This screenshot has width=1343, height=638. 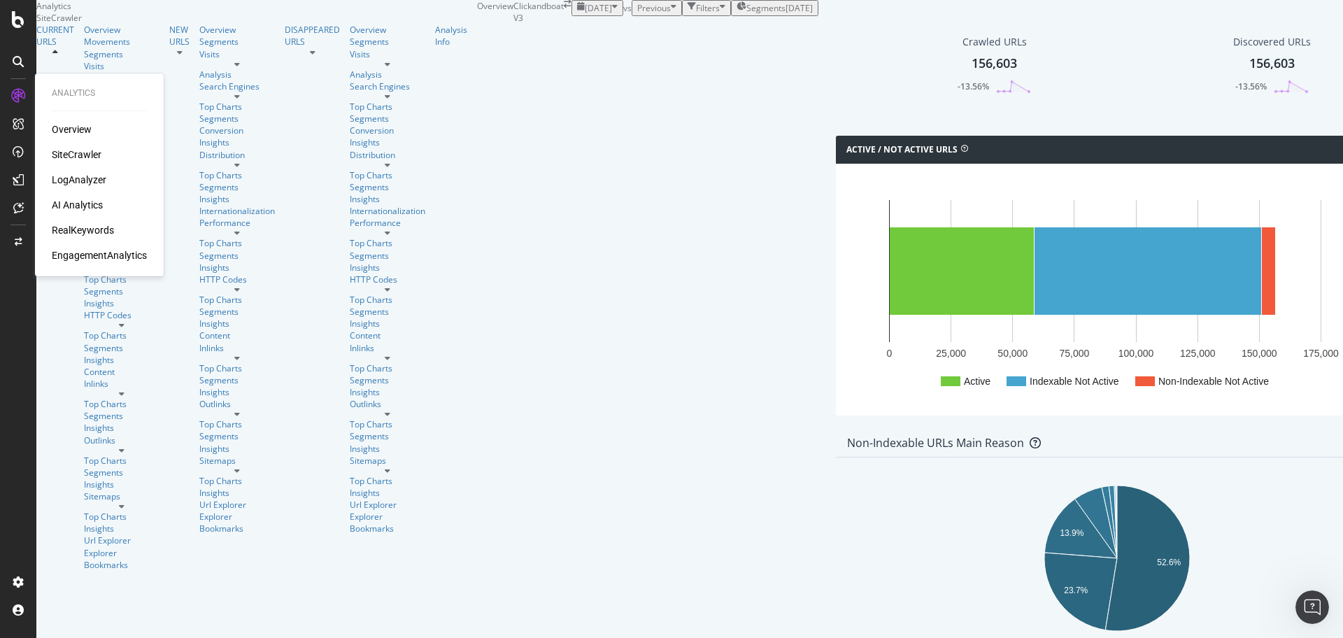 I want to click on a: Overview, so click(x=71, y=129).